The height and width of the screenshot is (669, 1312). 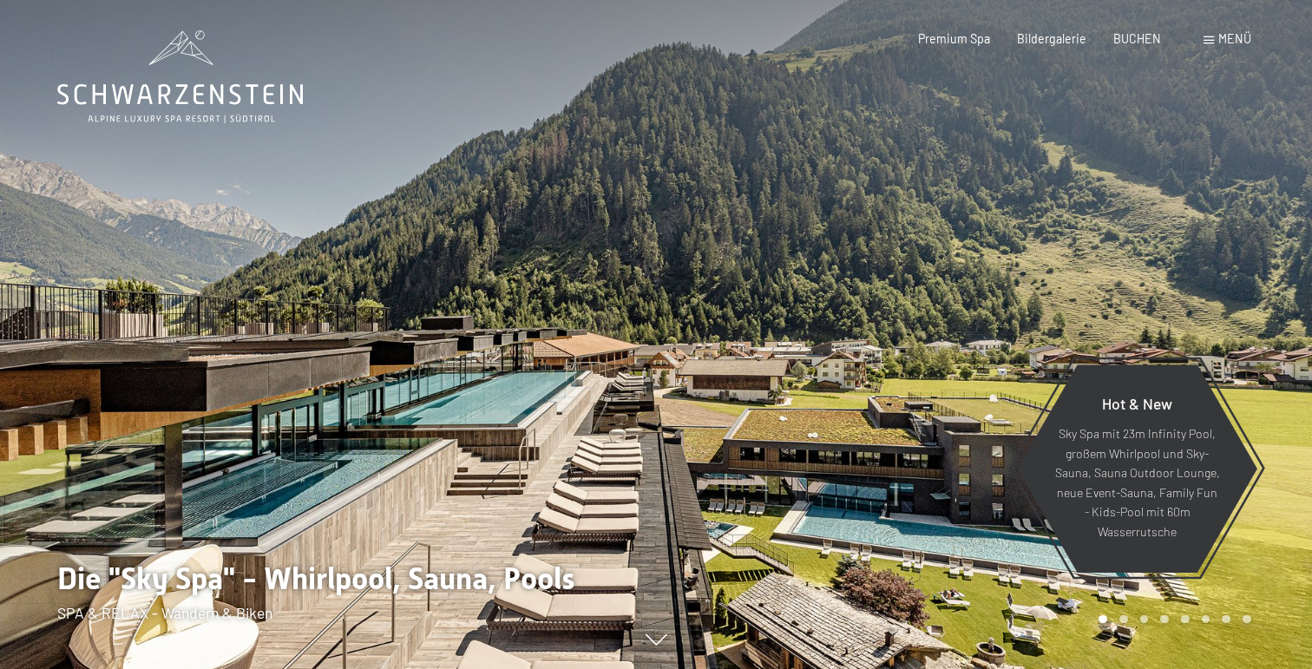 I want to click on div: Carousel Page 6, so click(x=1207, y=620).